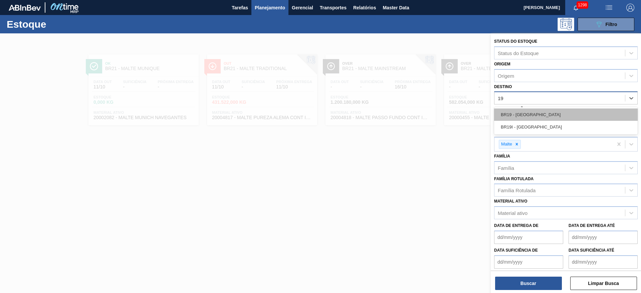 The image size is (641, 293). What do you see at coordinates (582, 5) in the screenshot?
I see `span: 1298` at bounding box center [582, 5].